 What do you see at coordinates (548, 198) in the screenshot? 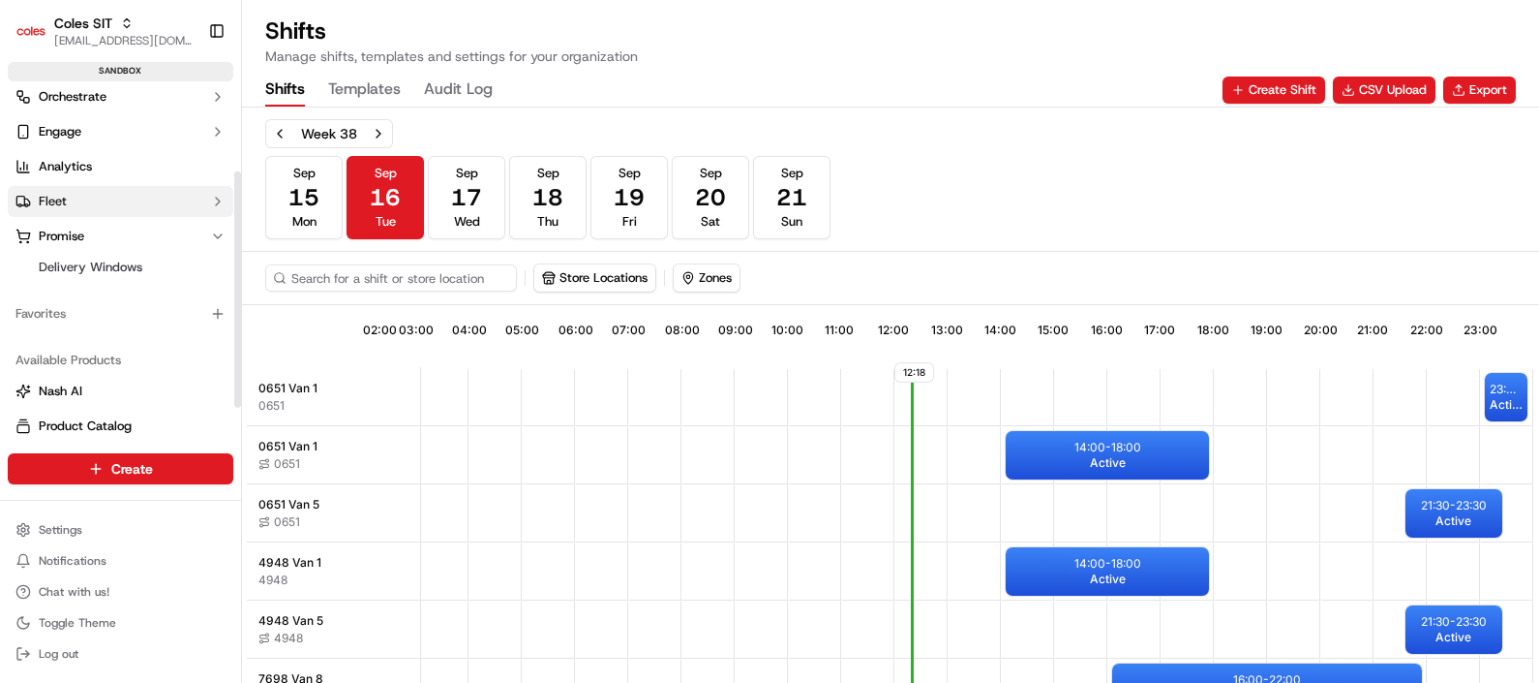
I see `button: Sep18Thu` at bounding box center [548, 198].